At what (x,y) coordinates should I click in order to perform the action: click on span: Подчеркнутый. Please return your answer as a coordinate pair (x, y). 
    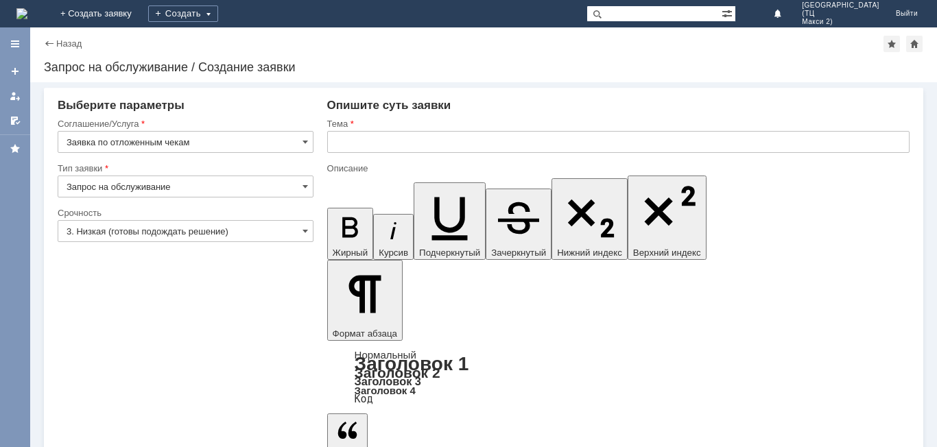
    Looking at the image, I should click on (449, 252).